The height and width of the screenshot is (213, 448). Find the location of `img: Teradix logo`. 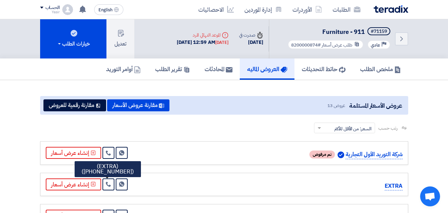

img: Teradix logo is located at coordinates (391, 9).